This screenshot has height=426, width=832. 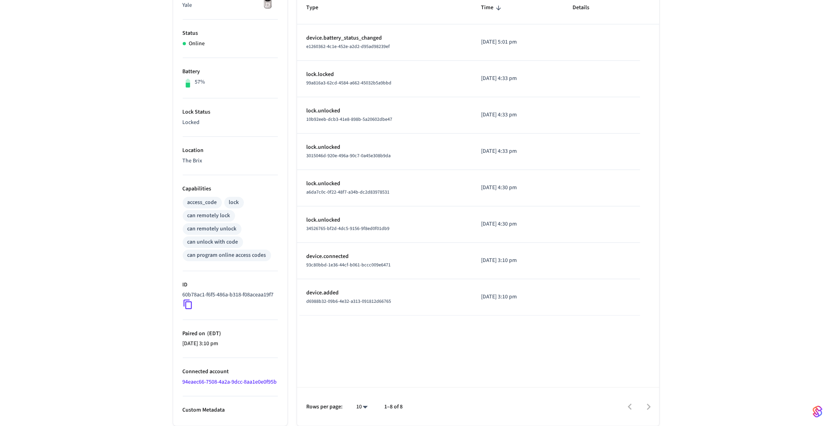 I want to click on div: can remotely unlock, so click(x=212, y=229).